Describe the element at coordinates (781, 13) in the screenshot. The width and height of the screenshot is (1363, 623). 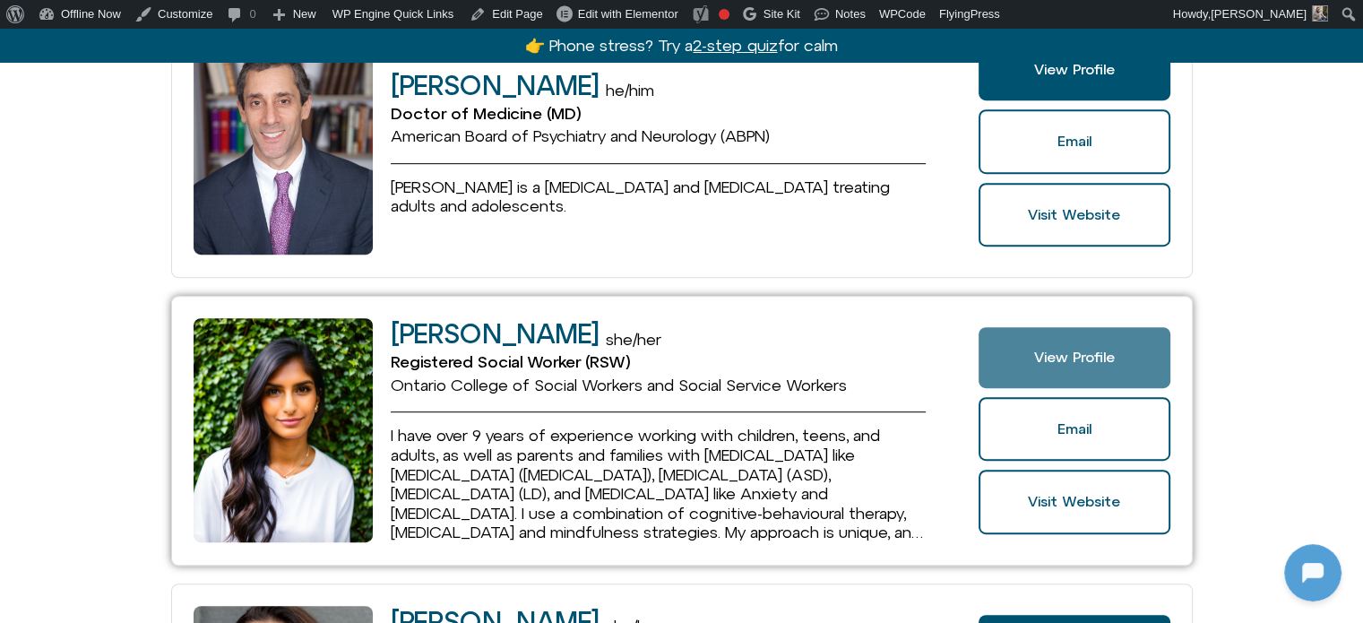
I see `span: Site Kit` at that location.